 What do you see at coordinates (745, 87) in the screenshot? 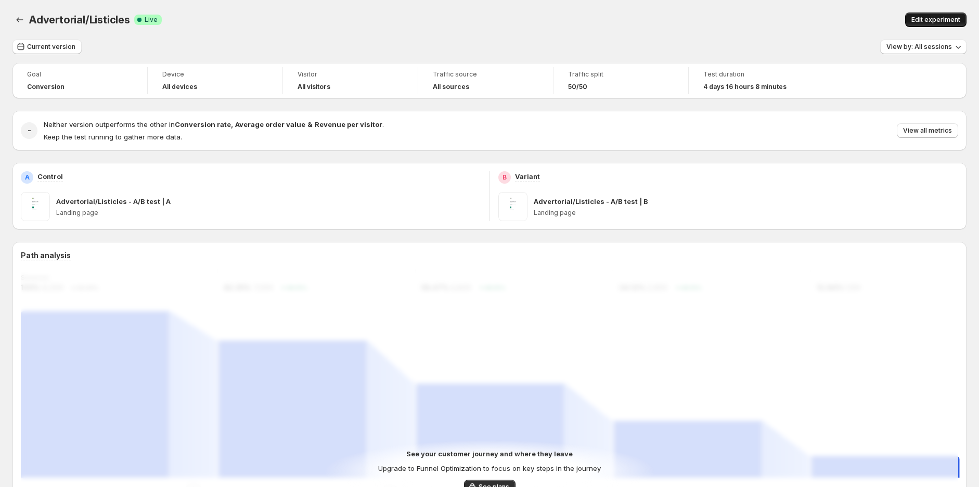
I see `span: 4 days 16 hours 8 minutes` at bounding box center [745, 87].